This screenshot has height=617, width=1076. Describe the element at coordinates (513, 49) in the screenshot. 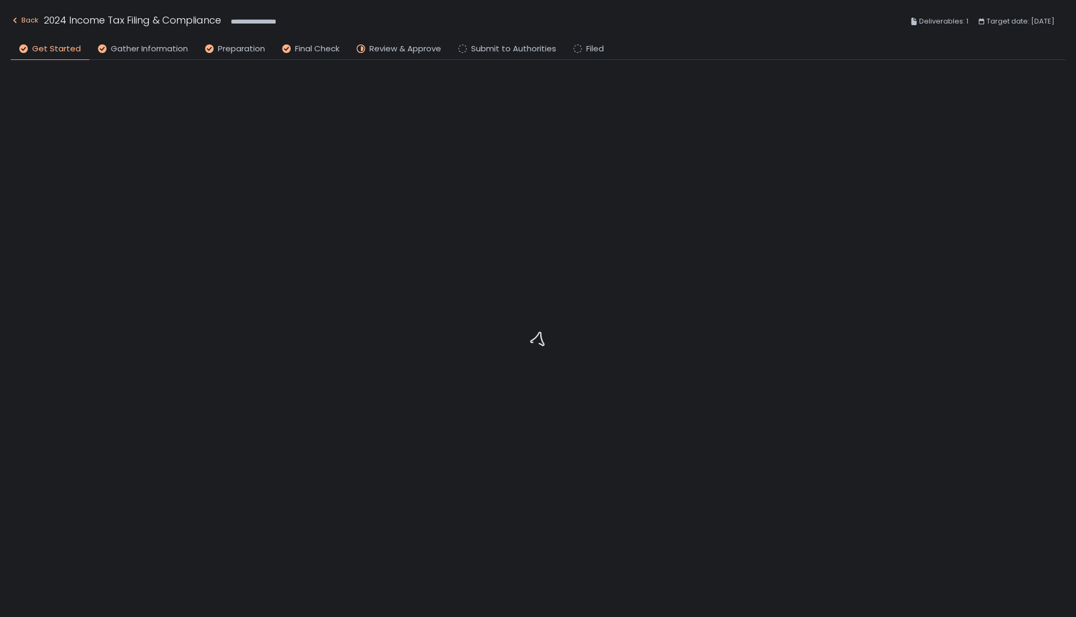

I see `span: Submit to Authorities` at that location.